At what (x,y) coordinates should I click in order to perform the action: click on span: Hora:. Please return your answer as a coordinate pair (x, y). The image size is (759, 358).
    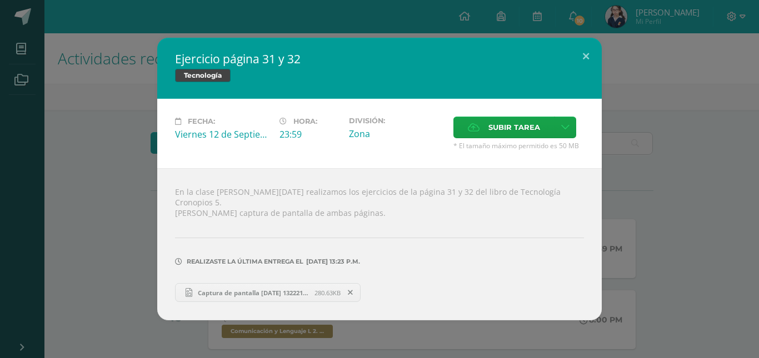
    Looking at the image, I should click on (305, 121).